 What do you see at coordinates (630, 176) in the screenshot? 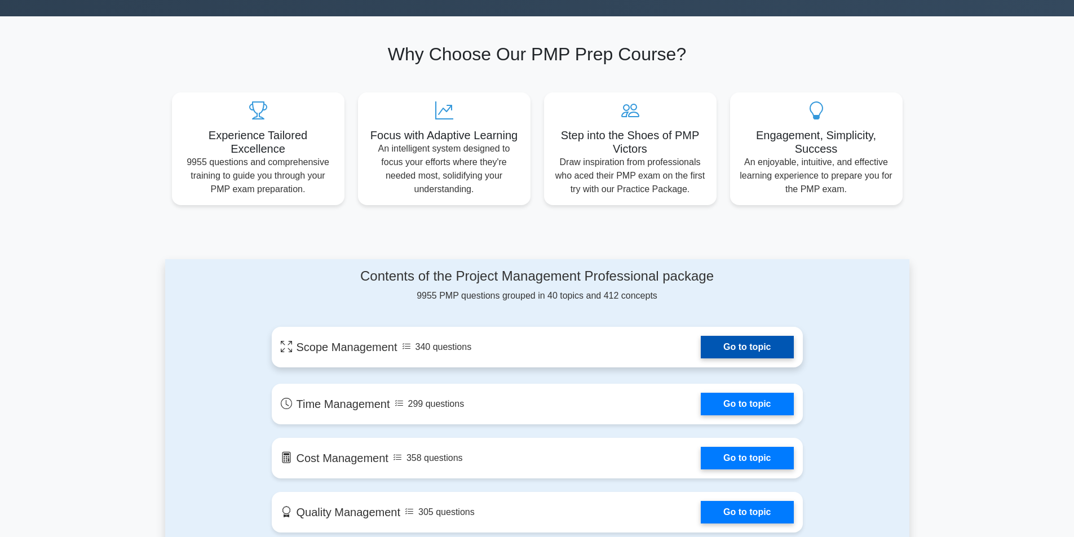
I see `p: Draw inspiration from professionals who aced their PMP exam on the first try with our Practice Pa...` at bounding box center [630, 176].